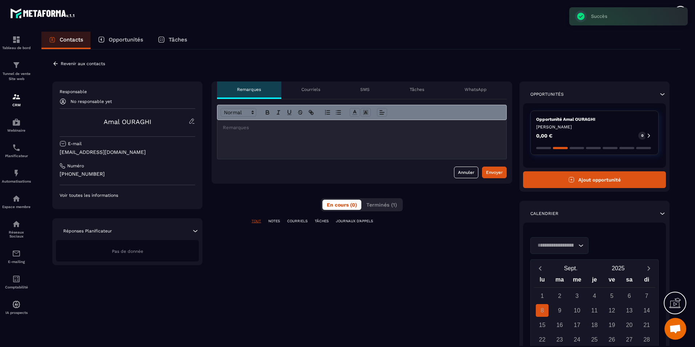  What do you see at coordinates (16, 312) in the screenshot?
I see `p: IA prospects` at bounding box center [16, 312].